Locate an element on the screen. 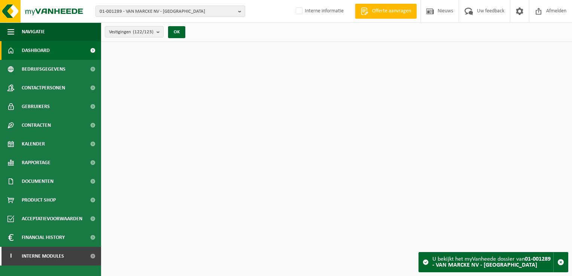 The width and height of the screenshot is (572, 276). div: U bekijkt het myVanheede dossier van is located at coordinates (493, 262).